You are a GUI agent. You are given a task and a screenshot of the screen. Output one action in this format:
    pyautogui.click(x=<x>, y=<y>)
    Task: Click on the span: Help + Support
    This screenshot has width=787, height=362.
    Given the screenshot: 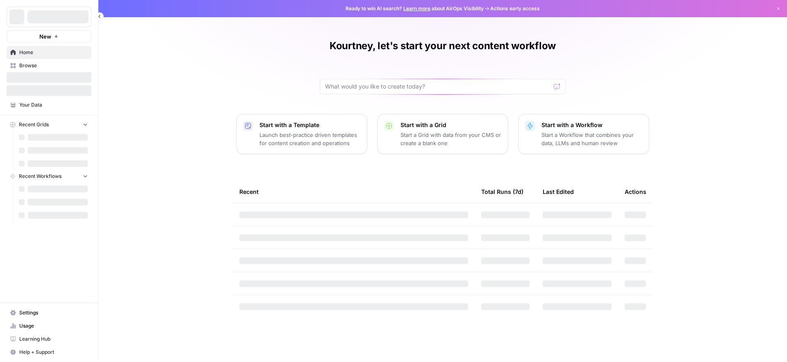 What is the action you would take?
    pyautogui.click(x=53, y=352)
    